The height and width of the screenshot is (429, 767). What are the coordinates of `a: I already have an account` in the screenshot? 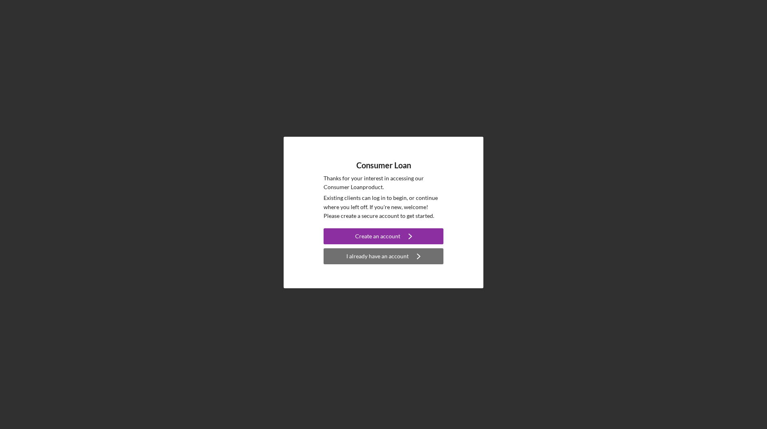 It's located at (384, 256).